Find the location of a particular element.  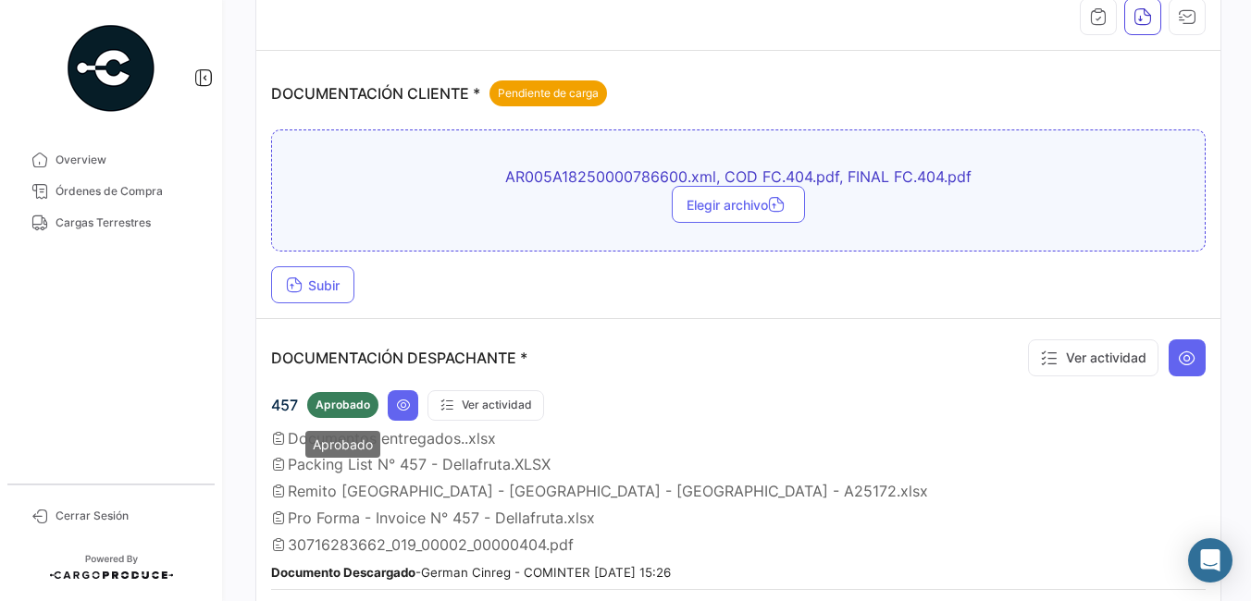

span: 457 is located at coordinates (284, 405).